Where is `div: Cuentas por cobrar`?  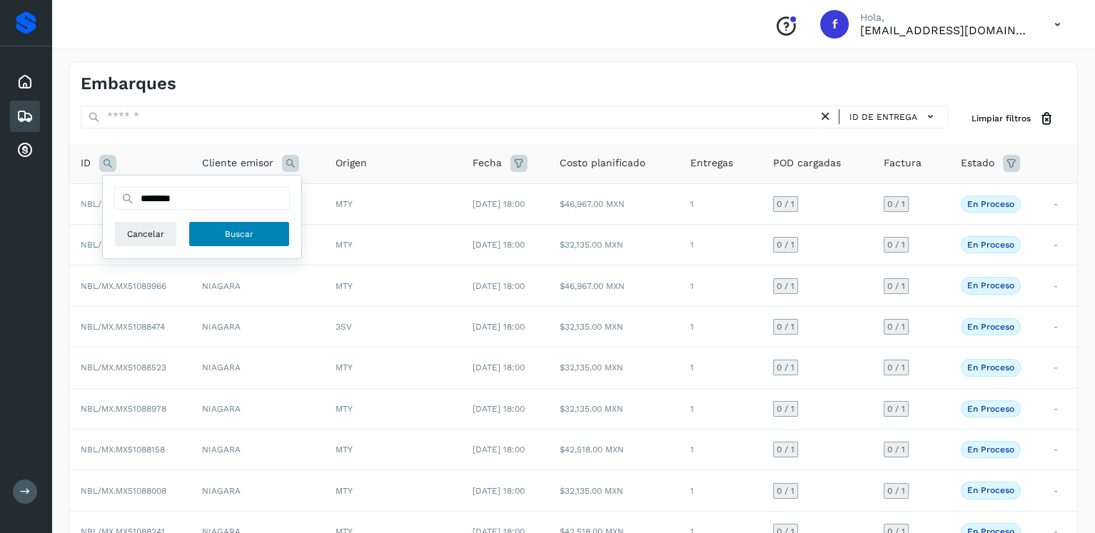
div: Cuentas por cobrar is located at coordinates (25, 151).